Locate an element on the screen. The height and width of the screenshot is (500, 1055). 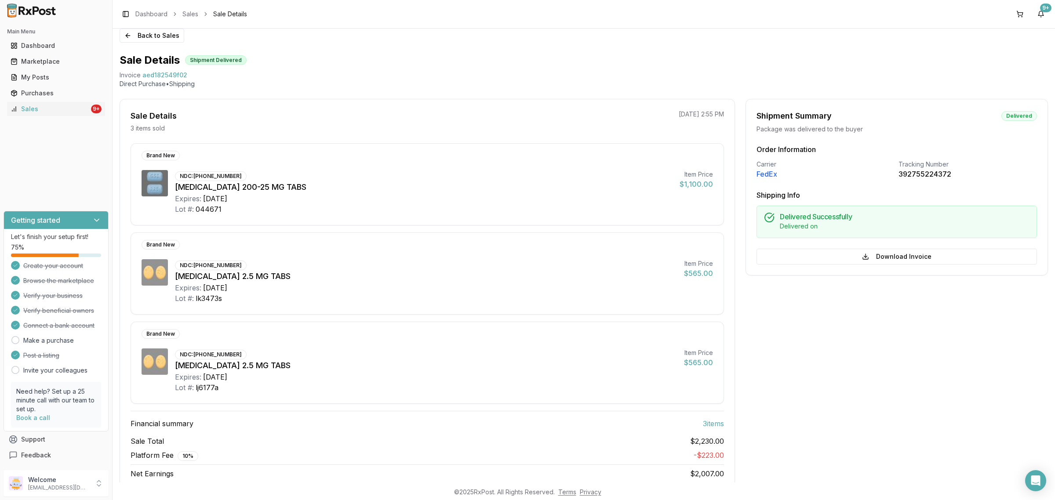
p: 3 items sold is located at coordinates (148, 128).